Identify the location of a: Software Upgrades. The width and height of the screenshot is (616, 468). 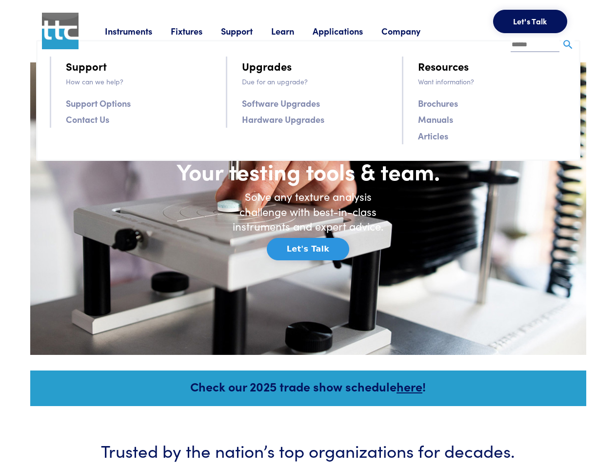
(281, 103).